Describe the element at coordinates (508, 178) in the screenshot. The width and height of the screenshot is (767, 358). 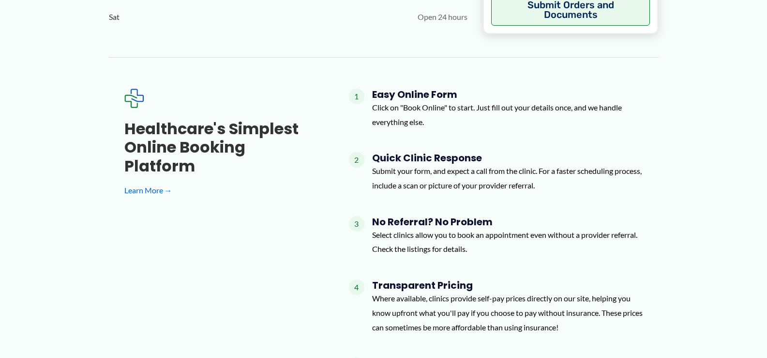
I see `p: Submit your form, and expect a call from the clinic. For a faster scheduling process, include a s...` at that location.